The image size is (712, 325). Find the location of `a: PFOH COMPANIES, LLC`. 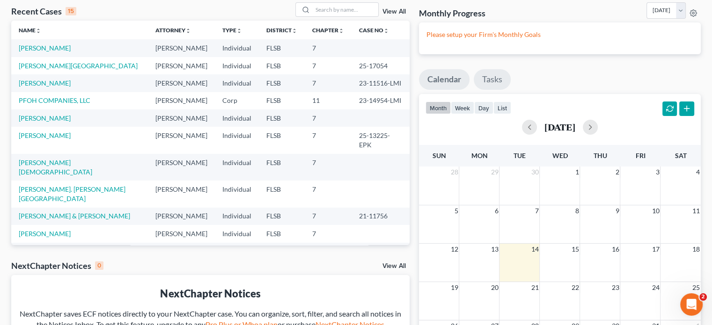

a: PFOH COMPANIES, LLC is located at coordinates (54, 100).